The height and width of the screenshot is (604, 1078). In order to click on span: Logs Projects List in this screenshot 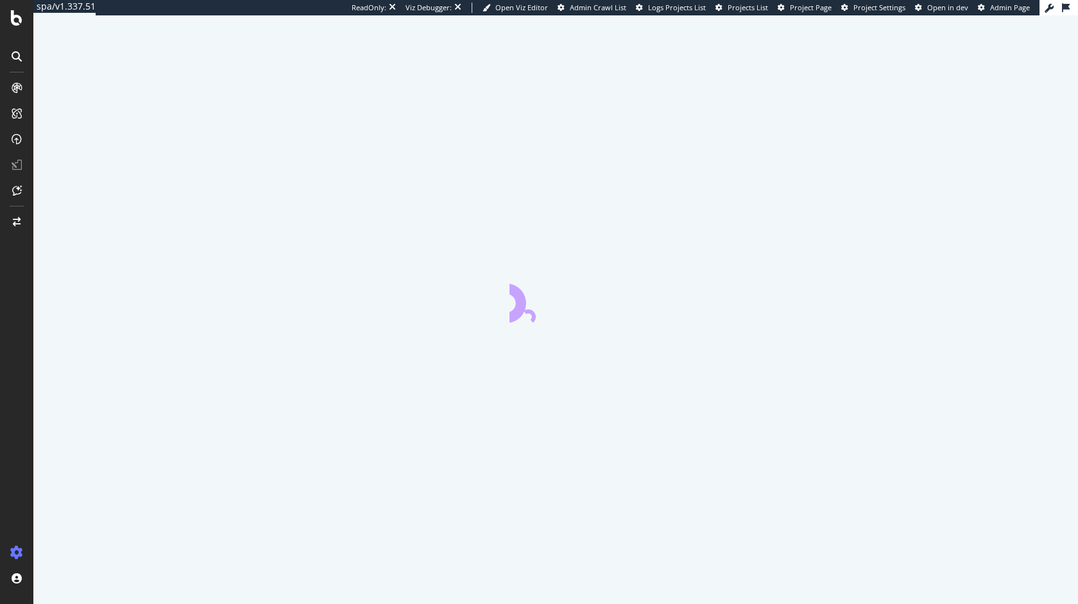, I will do `click(677, 7)`.